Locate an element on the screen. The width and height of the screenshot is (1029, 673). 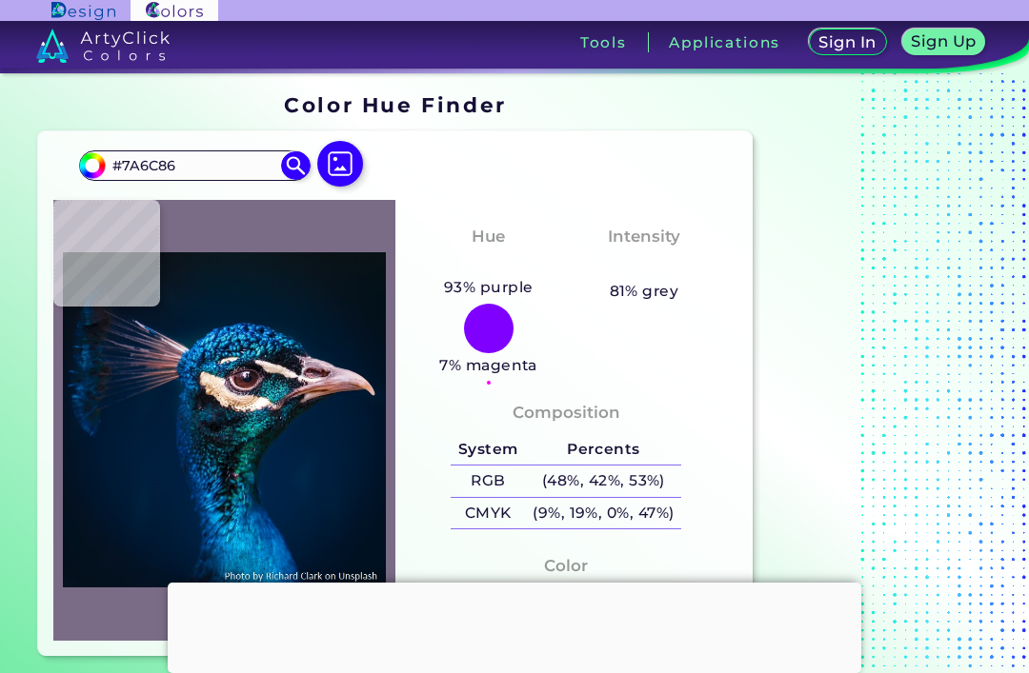
h5: Sign Up is located at coordinates (943, 41).